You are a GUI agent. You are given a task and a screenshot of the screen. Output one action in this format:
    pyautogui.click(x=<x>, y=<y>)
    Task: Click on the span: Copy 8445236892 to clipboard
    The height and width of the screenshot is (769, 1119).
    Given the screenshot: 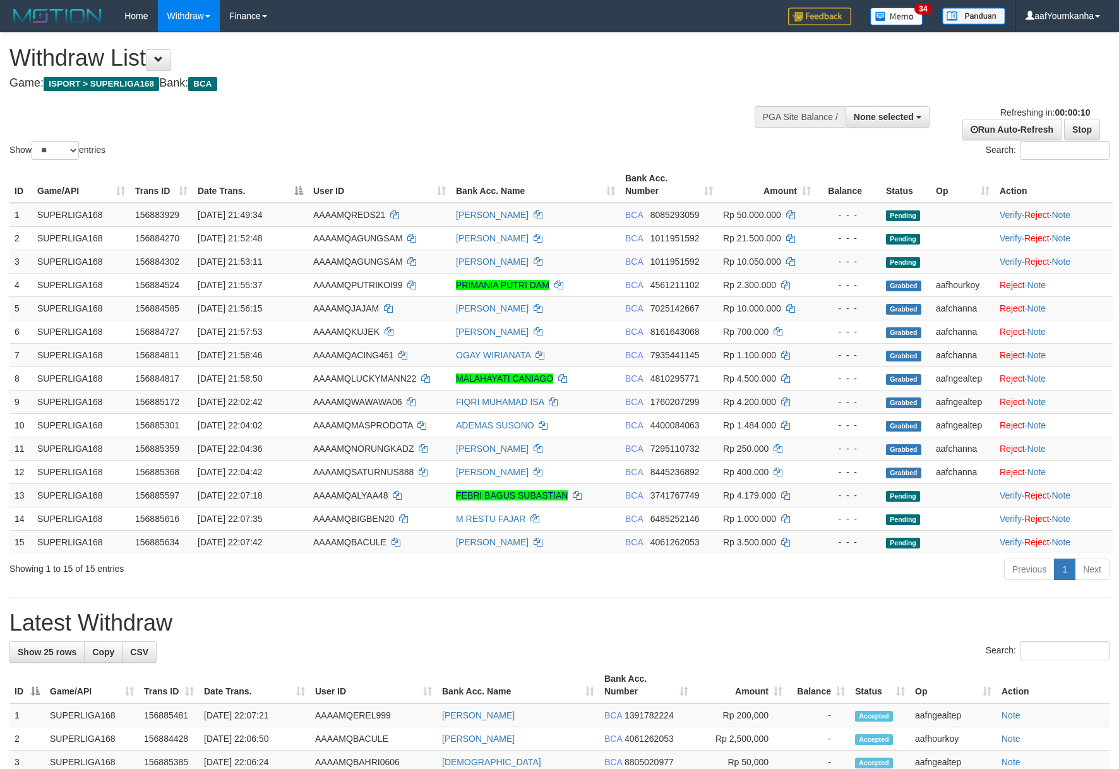 What is the action you would take?
    pyautogui.click(x=675, y=472)
    